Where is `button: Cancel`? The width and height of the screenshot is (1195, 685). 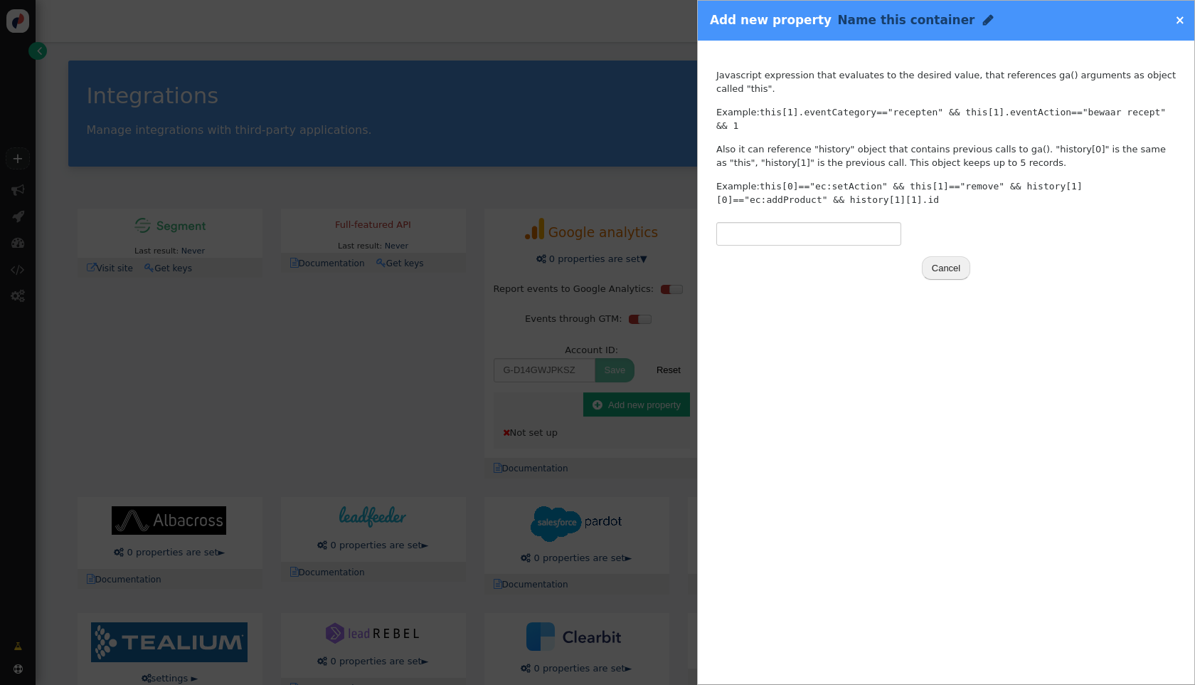 button: Cancel is located at coordinates (946, 268).